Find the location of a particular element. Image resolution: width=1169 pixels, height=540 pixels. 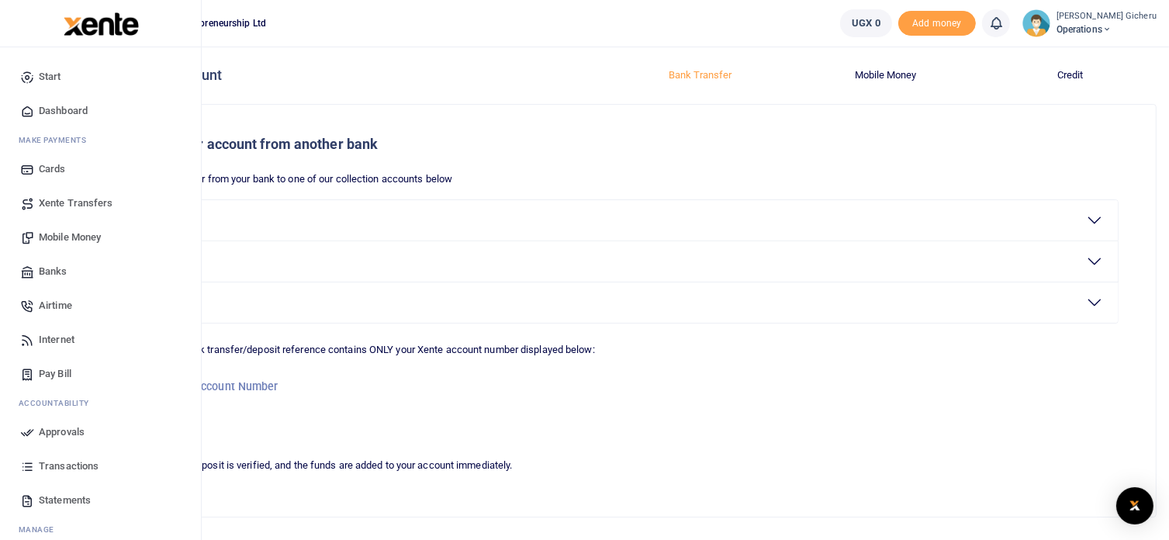

a: Airtime is located at coordinates (100, 306).